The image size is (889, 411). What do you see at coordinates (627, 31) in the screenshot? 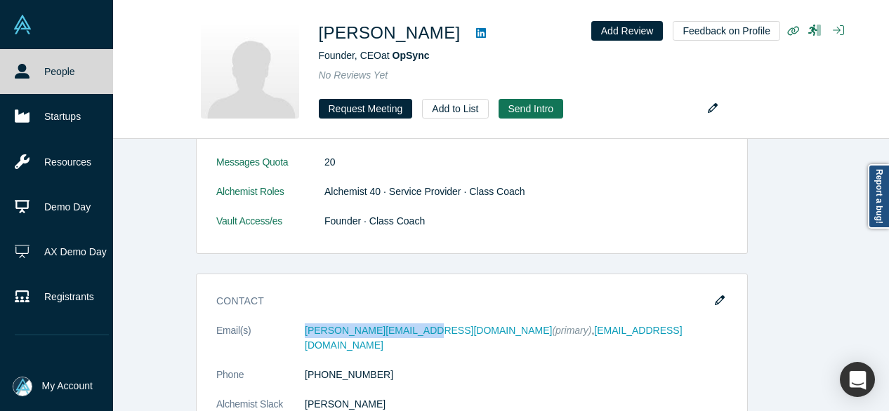
I see `button: Add Review` at bounding box center [627, 31].